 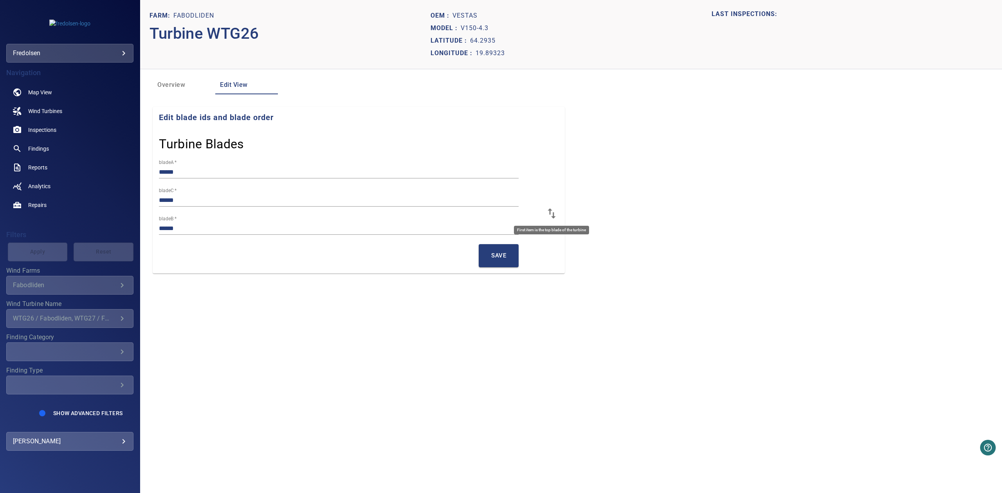 What do you see at coordinates (88, 413) in the screenshot?
I see `button: Show Advanced Filters` at bounding box center [88, 413].